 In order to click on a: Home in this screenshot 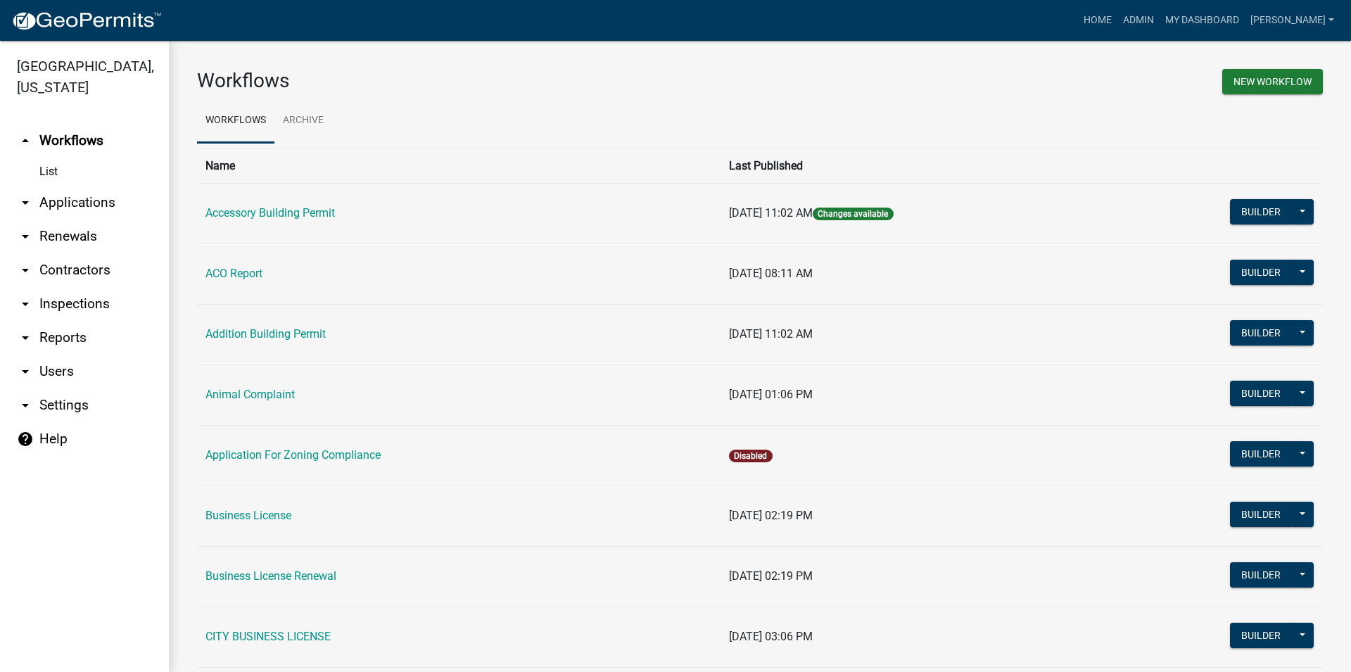, I will do `click(1097, 20)`.